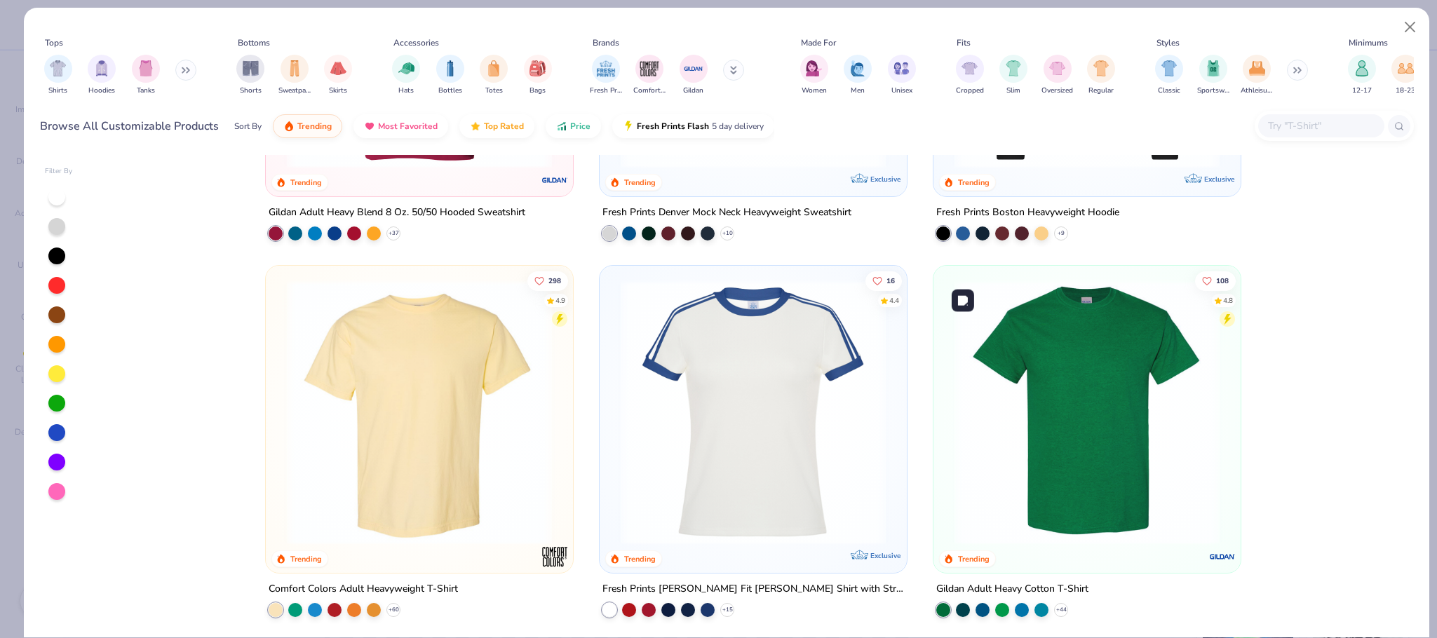  What do you see at coordinates (1168, 43) in the screenshot?
I see `div: Styles` at bounding box center [1168, 43].